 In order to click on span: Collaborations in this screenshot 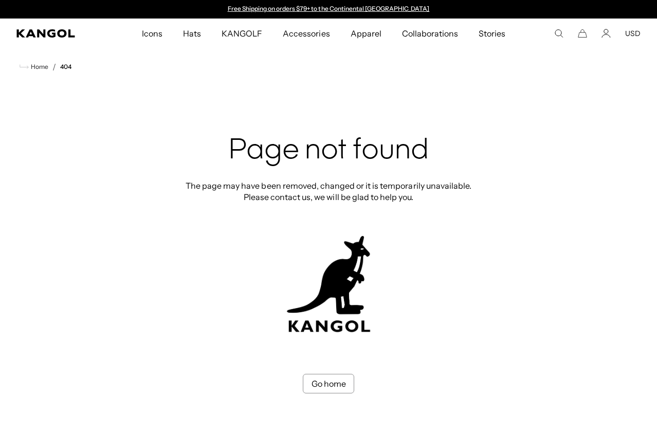, I will do `click(430, 33)`.